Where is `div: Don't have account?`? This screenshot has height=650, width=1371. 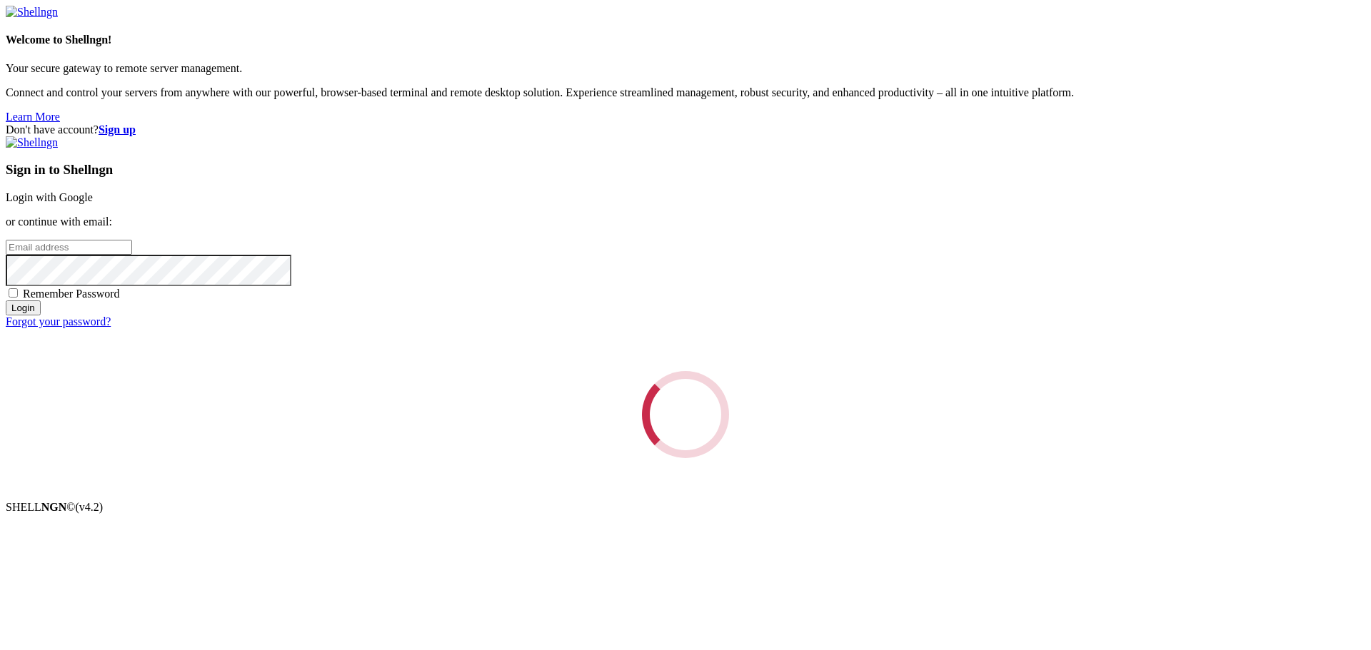 div: Don't have account? is located at coordinates (685, 130).